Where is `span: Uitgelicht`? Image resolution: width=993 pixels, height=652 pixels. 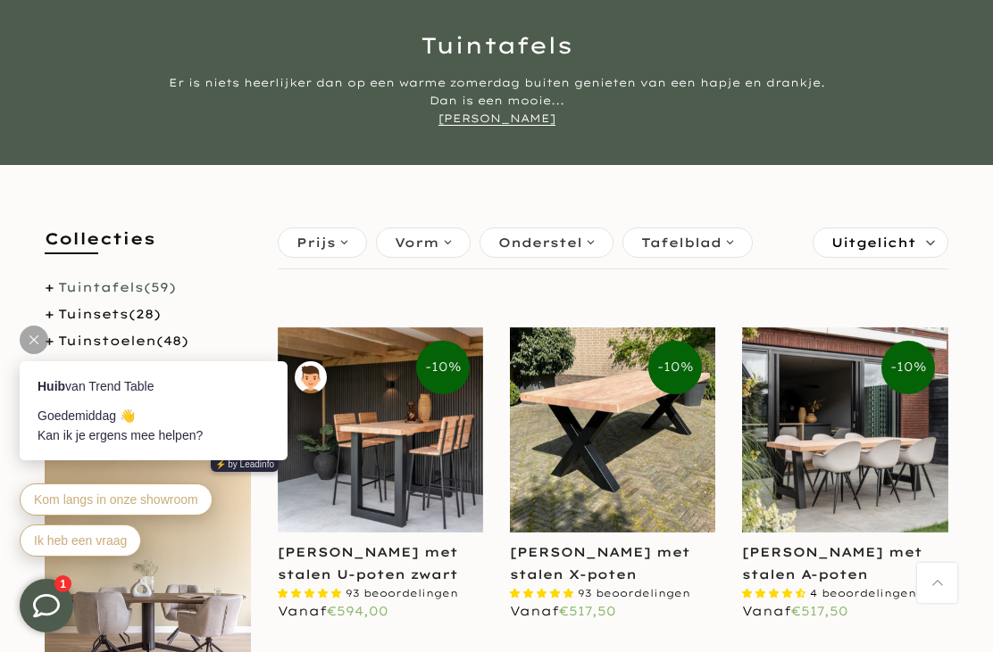 span: Uitgelicht is located at coordinates (873, 243).